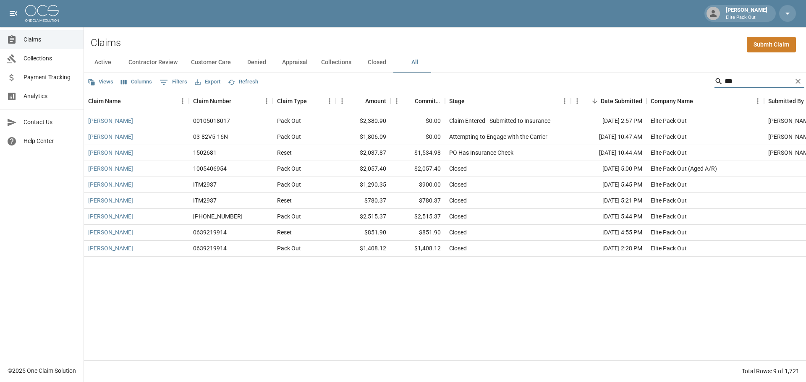  Describe the element at coordinates (173, 82) in the screenshot. I see `button: Show filters` at that location.